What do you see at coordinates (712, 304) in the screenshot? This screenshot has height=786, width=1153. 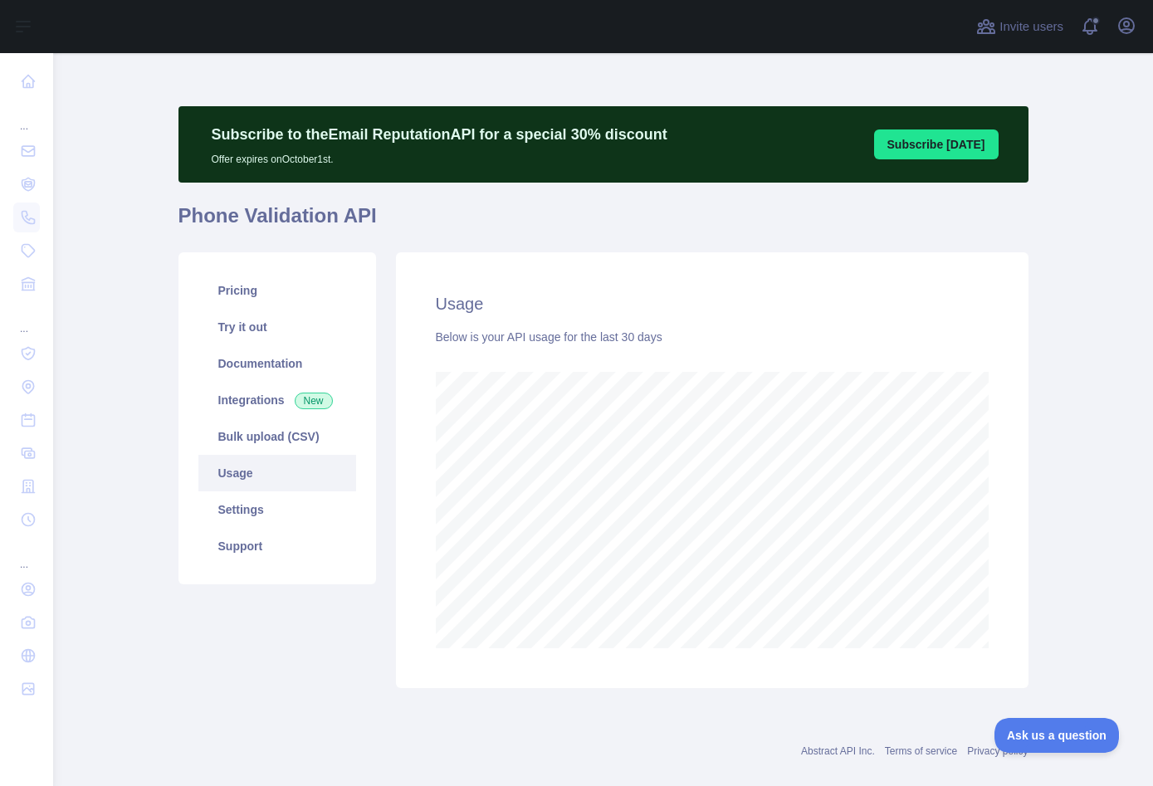 I see `h2: Usage` at bounding box center [712, 304].